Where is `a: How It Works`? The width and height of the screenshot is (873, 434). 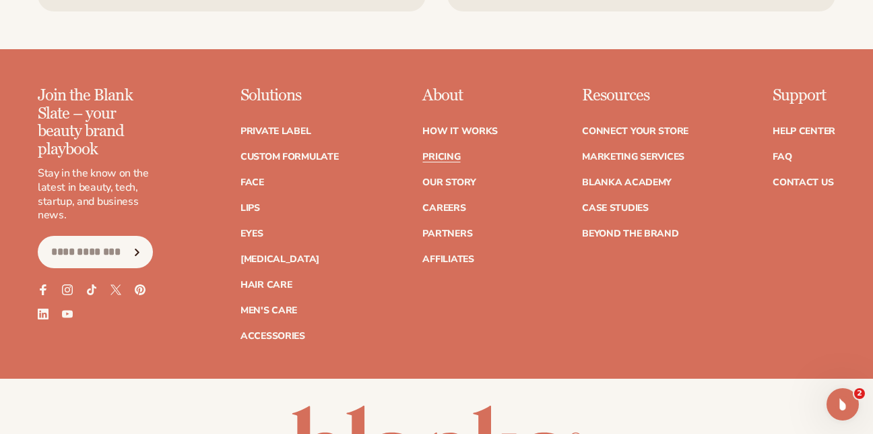 a: How It Works is located at coordinates (460, 131).